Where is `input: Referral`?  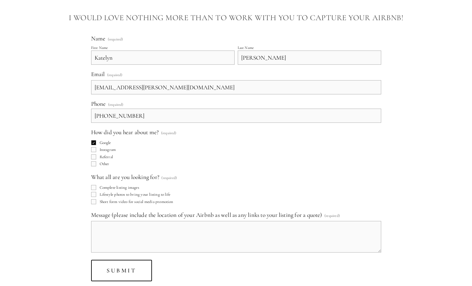
input: Referral is located at coordinates (94, 157).